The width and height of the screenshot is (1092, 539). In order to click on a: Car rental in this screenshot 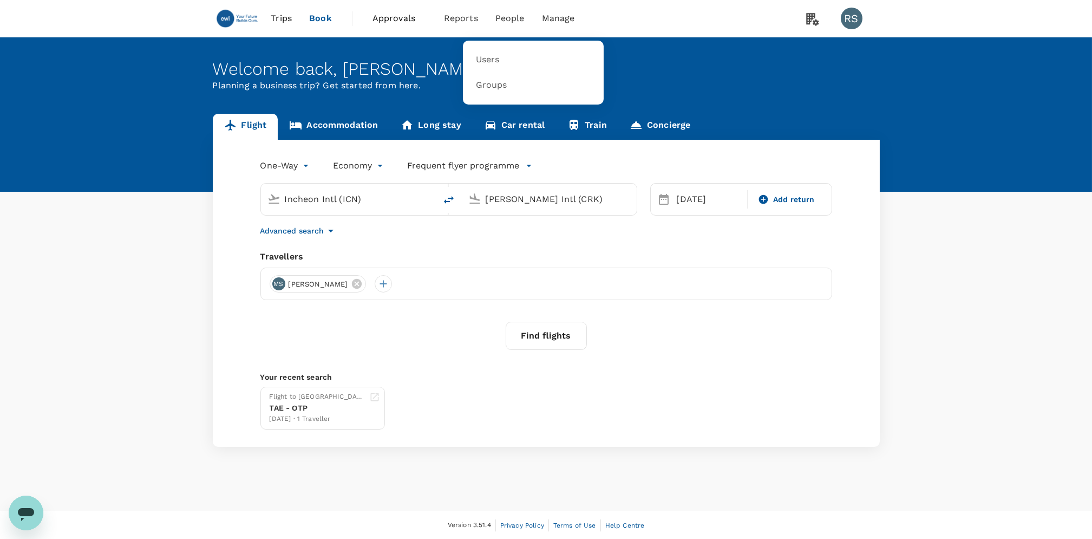, I will do `click(514, 127)`.